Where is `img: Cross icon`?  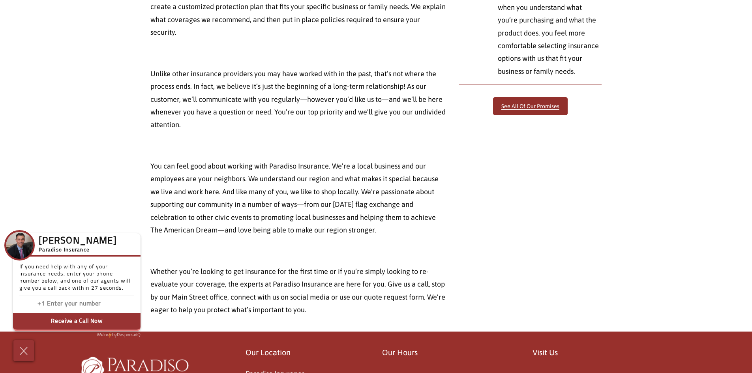
img: Cross icon is located at coordinates (24, 351).